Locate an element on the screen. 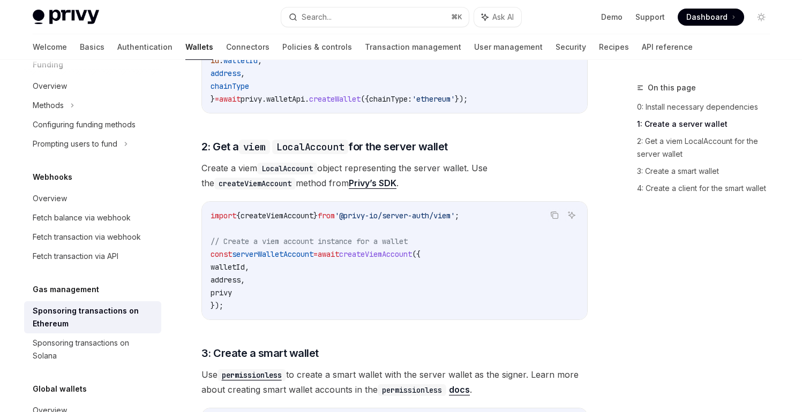 The image size is (802, 412). span: ⌘ K is located at coordinates (456, 17).